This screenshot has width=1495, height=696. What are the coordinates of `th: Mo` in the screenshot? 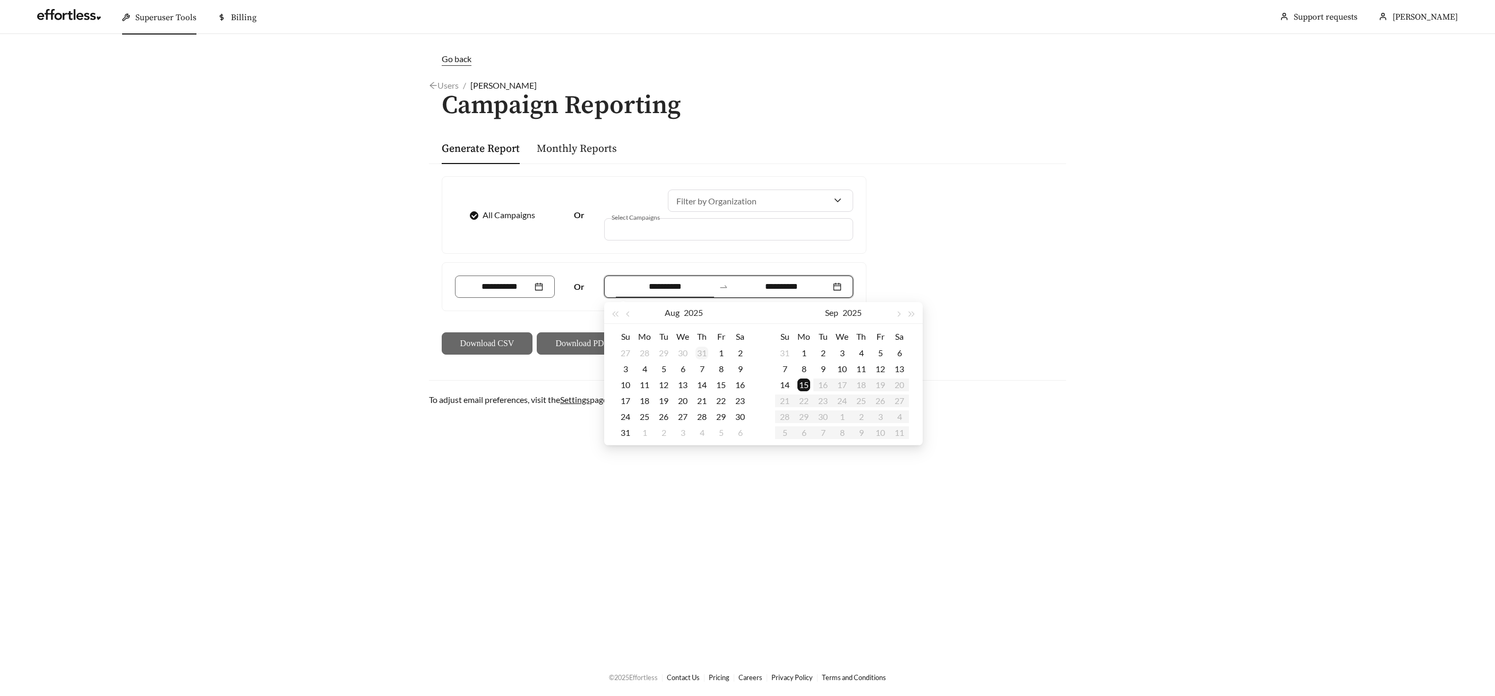 It's located at (804, 337).